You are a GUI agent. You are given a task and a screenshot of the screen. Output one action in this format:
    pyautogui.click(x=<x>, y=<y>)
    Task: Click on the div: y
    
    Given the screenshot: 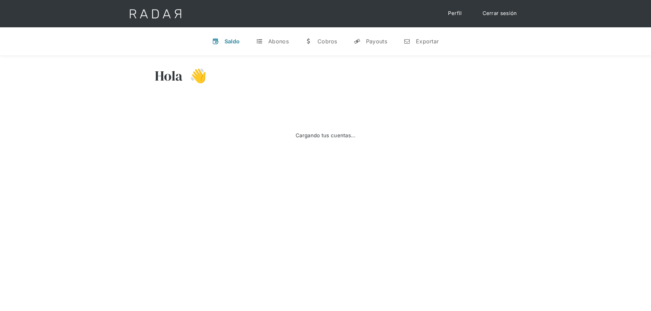 What is the action you would take?
    pyautogui.click(x=357, y=41)
    